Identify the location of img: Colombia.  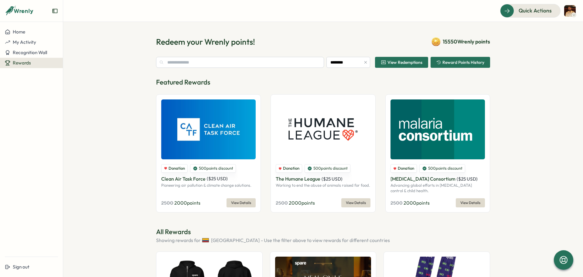
(206, 240).